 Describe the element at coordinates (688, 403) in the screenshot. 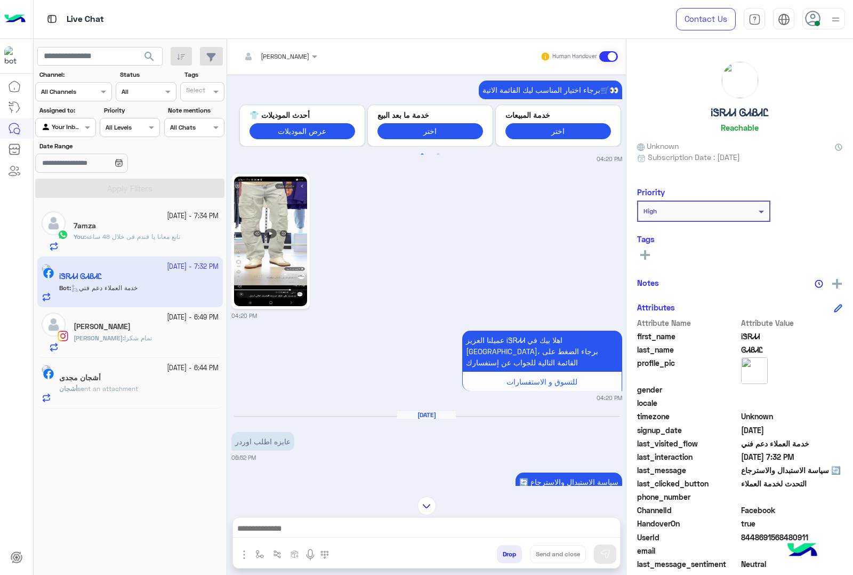

I see `span: locale` at that location.